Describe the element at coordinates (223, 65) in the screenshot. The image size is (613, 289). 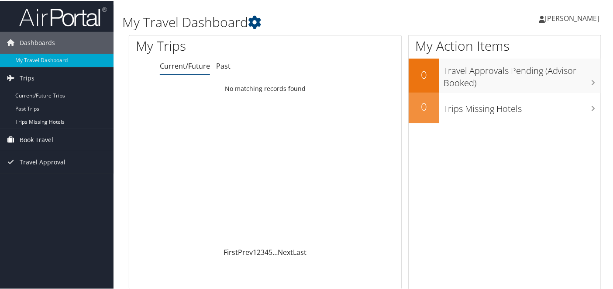
I see `a: Past` at that location.